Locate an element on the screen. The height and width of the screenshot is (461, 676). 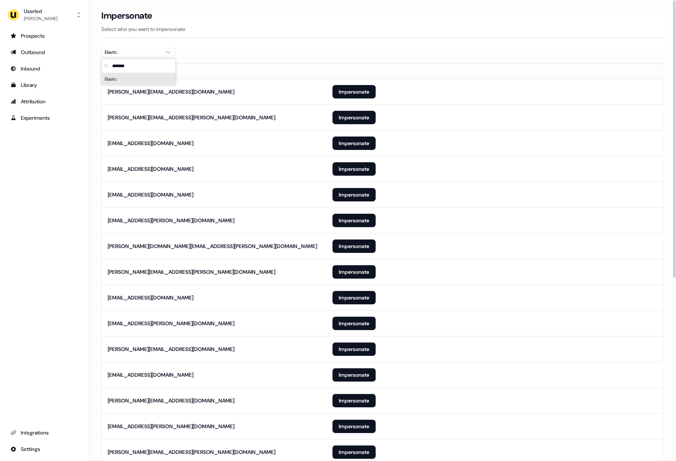
div: Inbound is located at coordinates (44, 69).